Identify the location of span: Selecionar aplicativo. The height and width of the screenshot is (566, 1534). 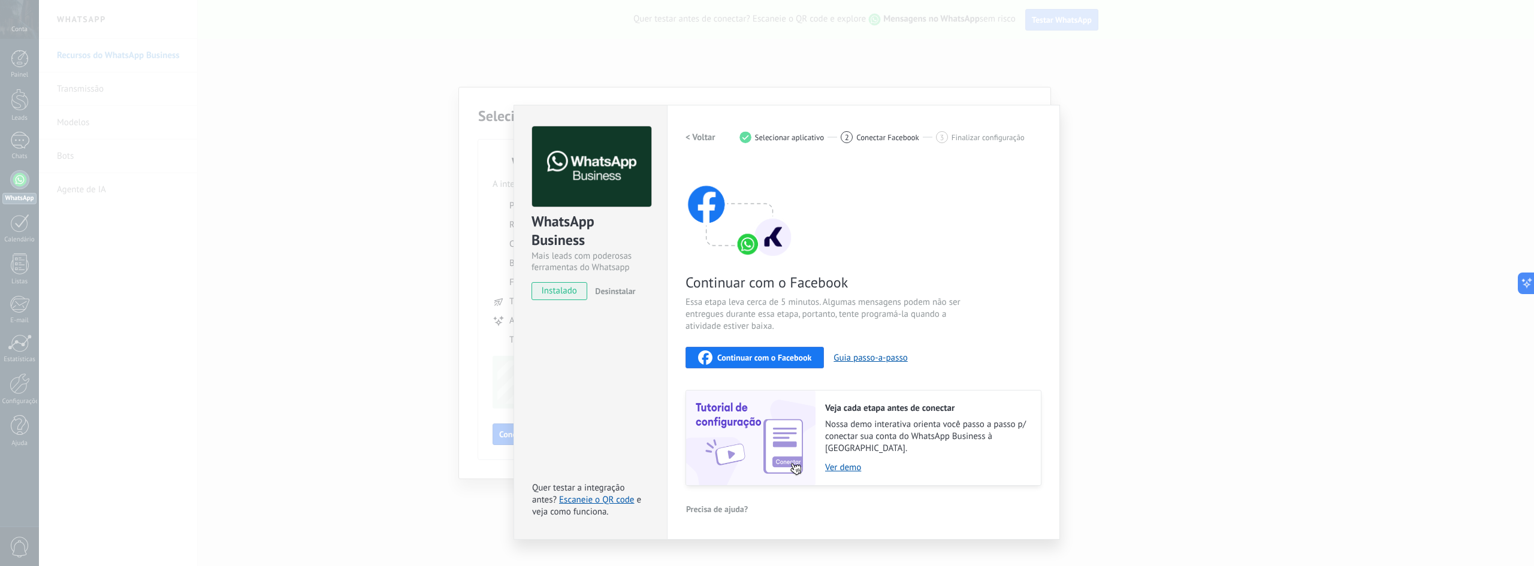
(790, 137).